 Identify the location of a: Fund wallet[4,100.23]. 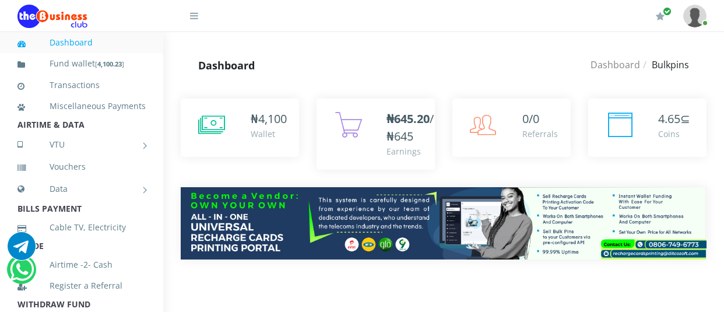
(82, 64).